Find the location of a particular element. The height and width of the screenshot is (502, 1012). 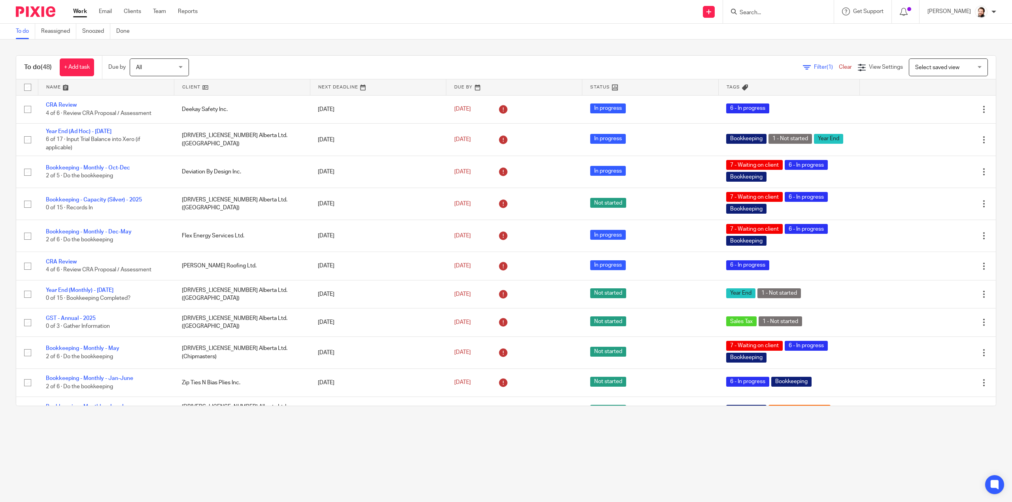

span: 0 of 15 · Bookkeeping Completed? is located at coordinates (88, 298).